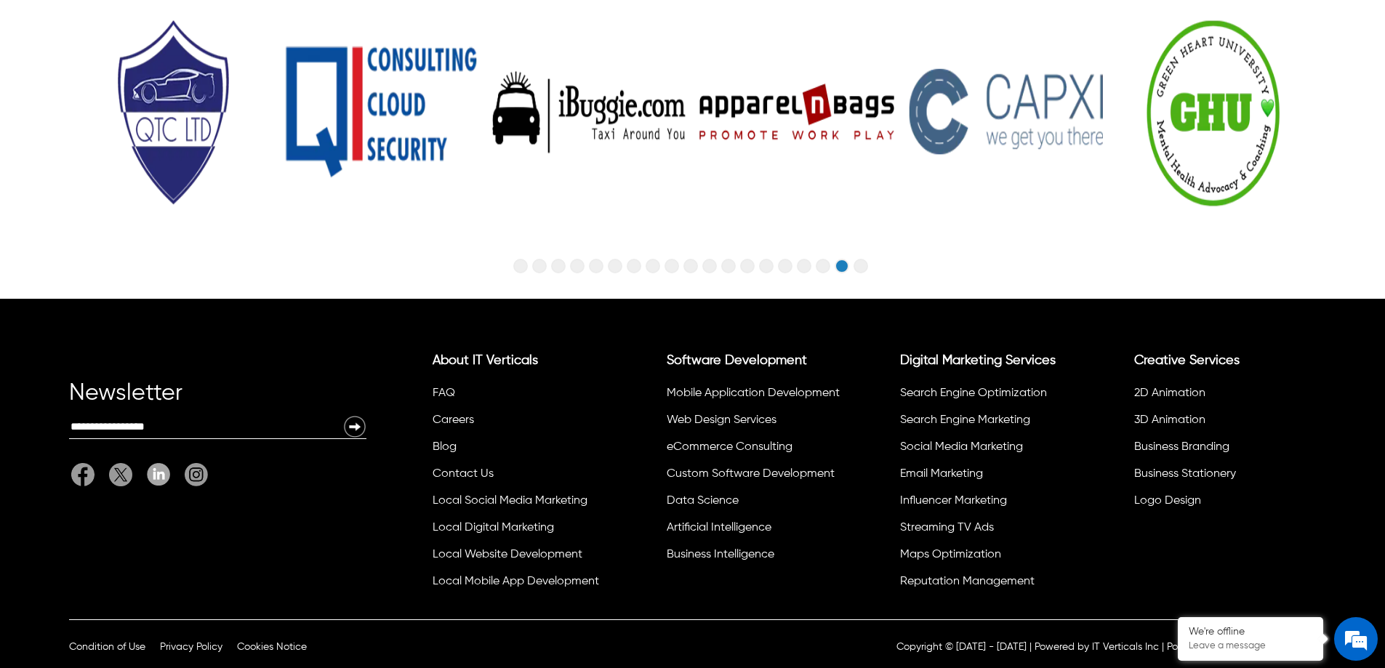  Describe the element at coordinates (485, 361) in the screenshot. I see `a: About IT Verticals` at that location.